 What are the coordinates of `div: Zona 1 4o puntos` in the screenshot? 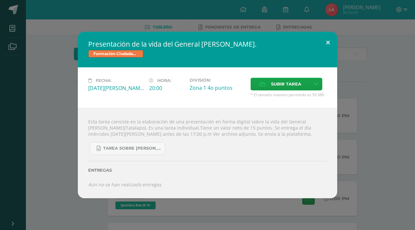 It's located at (218, 88).